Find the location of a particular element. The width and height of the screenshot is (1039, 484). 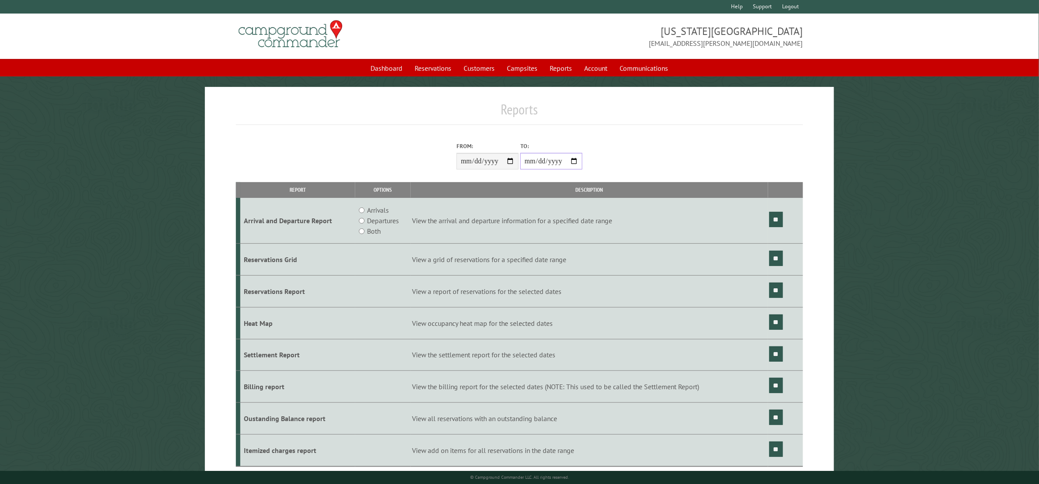

label: Arrivals is located at coordinates (378, 210).